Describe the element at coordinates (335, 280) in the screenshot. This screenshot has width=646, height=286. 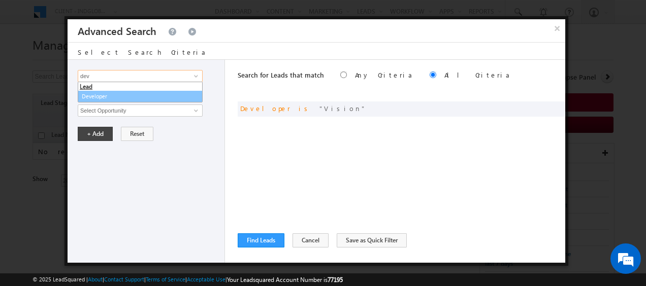
I see `span: 77195` at that location.